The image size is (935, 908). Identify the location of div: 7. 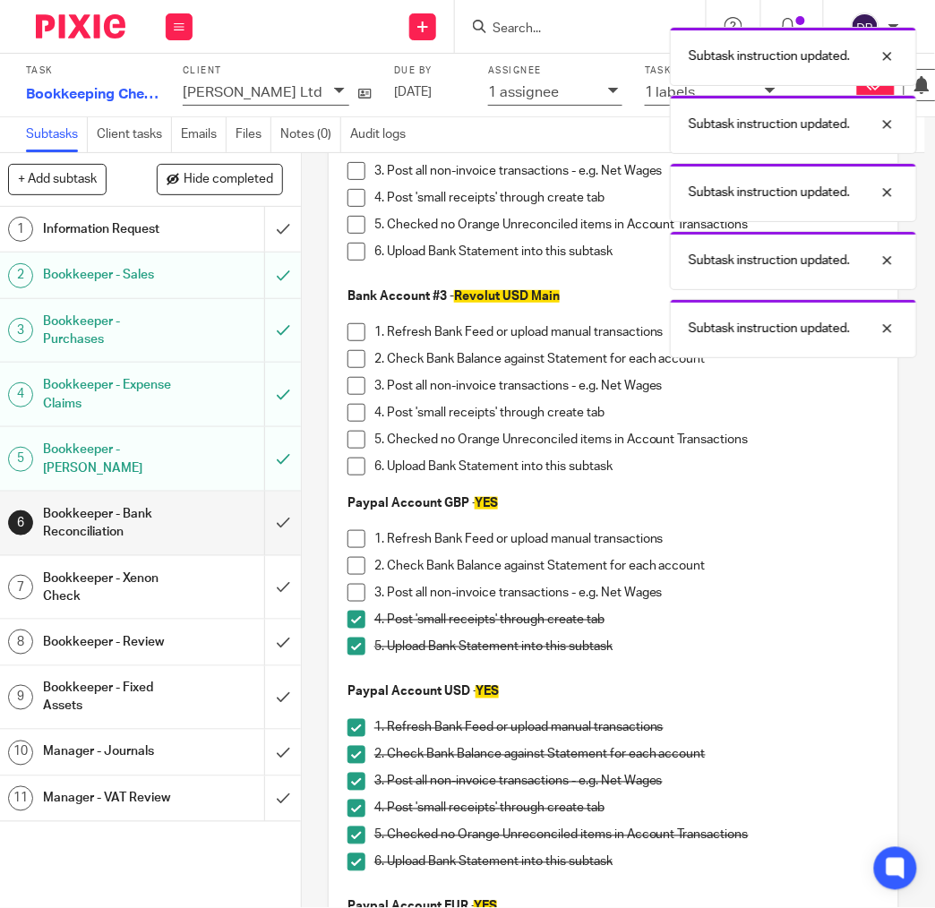
(21, 588).